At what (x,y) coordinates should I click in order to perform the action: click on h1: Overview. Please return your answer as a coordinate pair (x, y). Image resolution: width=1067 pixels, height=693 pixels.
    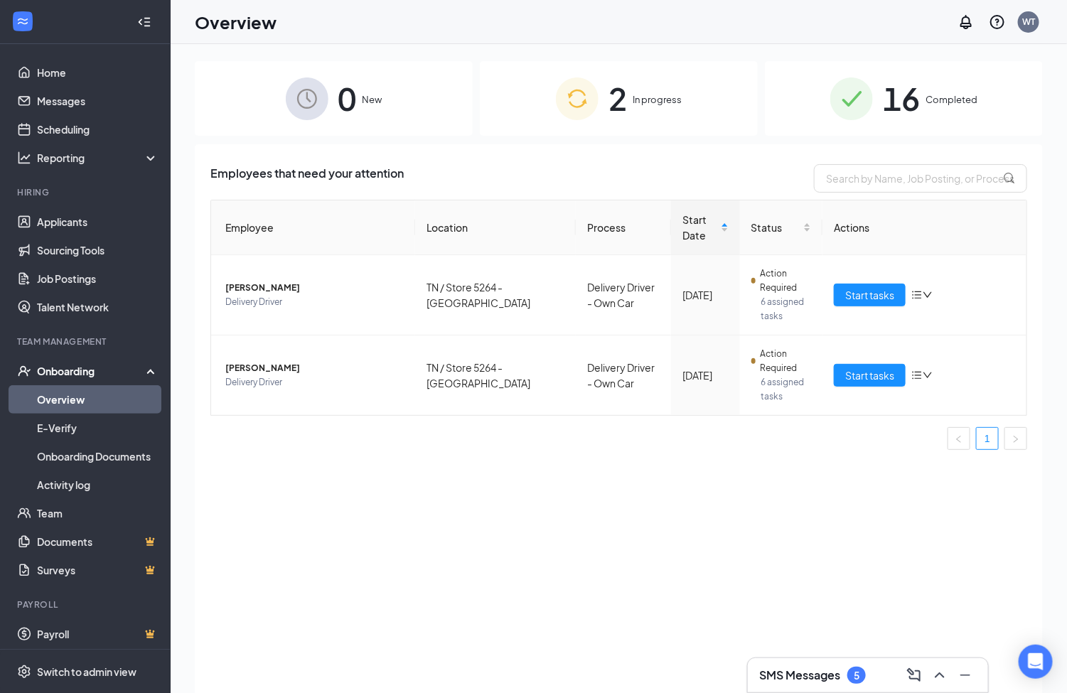
    Looking at the image, I should click on (235, 22).